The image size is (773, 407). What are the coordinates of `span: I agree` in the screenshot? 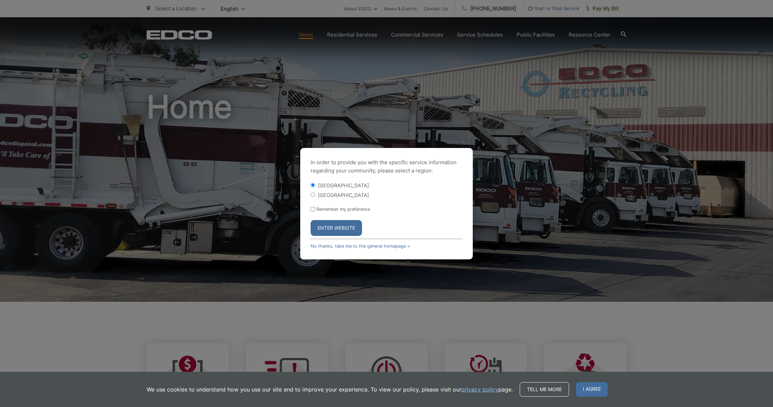 It's located at (591, 389).